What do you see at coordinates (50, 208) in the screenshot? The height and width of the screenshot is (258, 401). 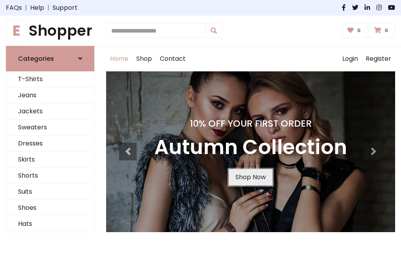 I see `a: Shoes` at bounding box center [50, 208].